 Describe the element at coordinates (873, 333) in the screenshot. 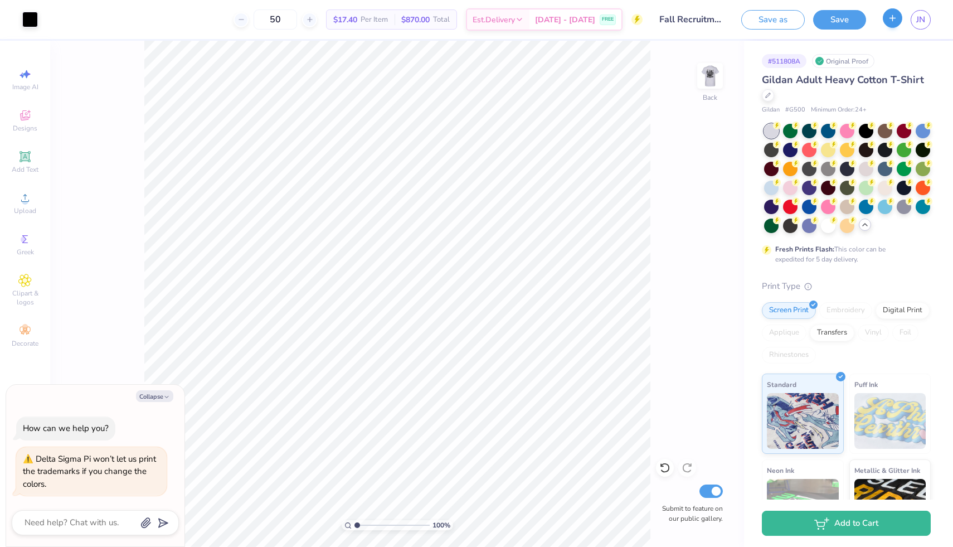

I see `div: Vinyl` at that location.